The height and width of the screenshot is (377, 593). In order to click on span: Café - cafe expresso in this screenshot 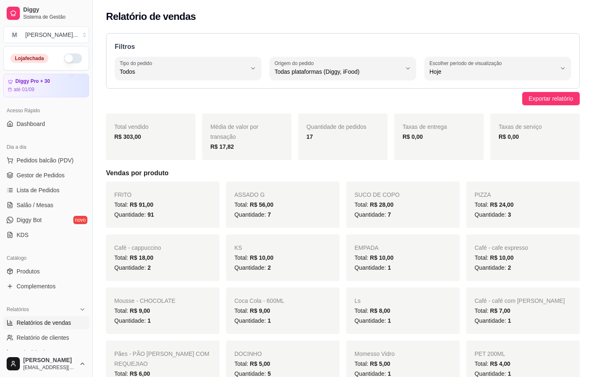, I will do `click(501, 248)`.